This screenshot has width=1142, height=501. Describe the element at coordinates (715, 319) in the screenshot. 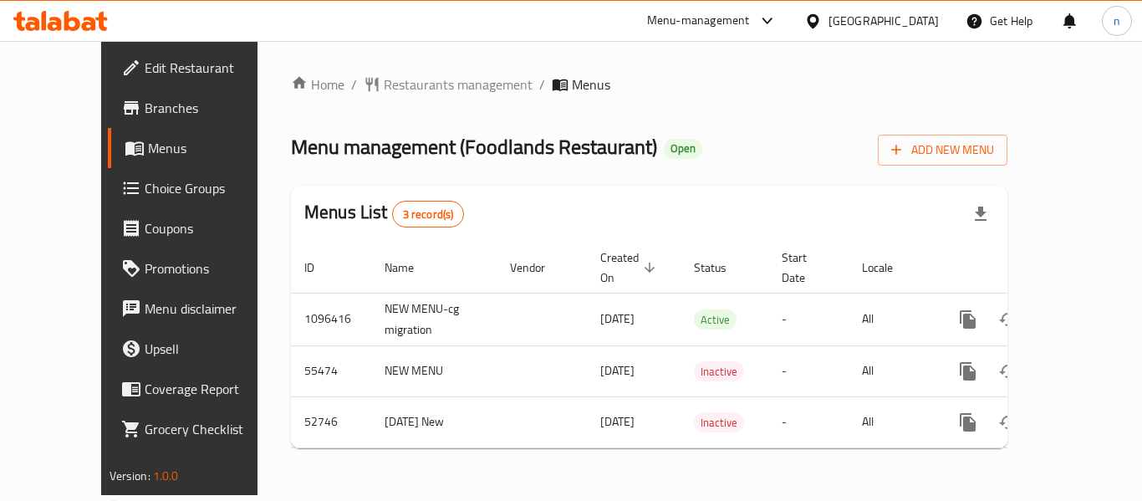

I see `span: Active` at that location.